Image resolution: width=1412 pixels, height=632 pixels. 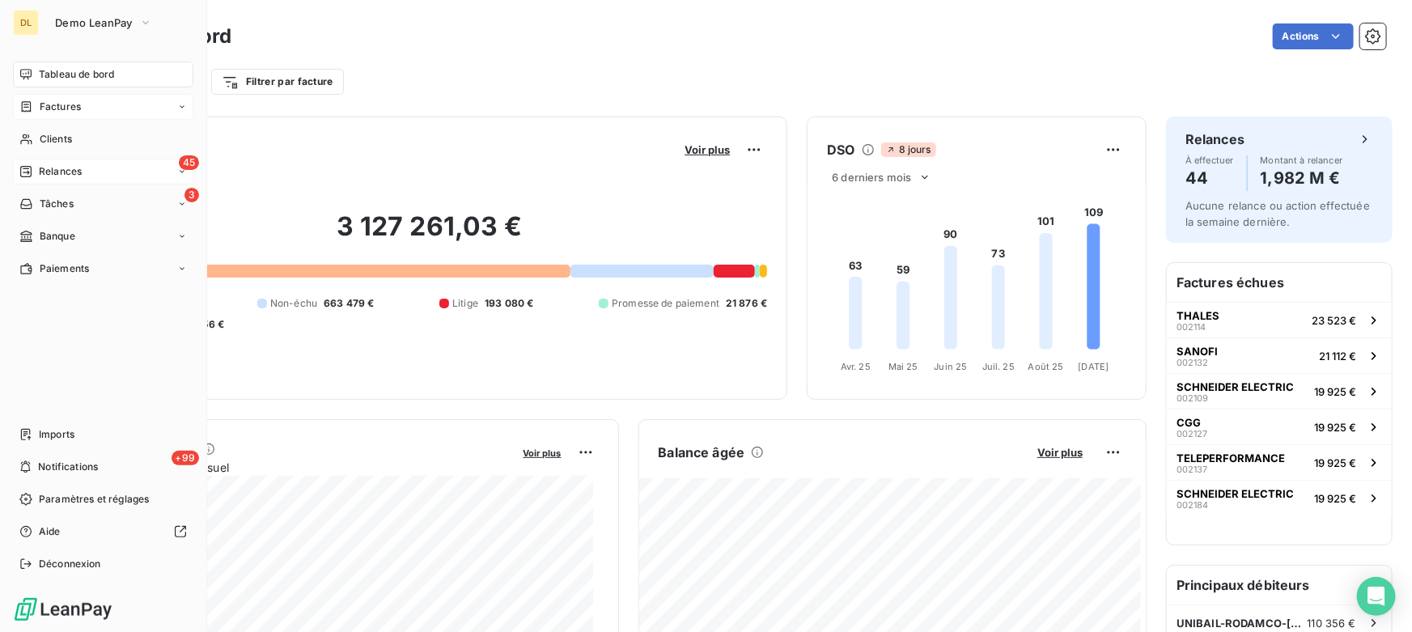 I want to click on span: Banque, so click(x=57, y=236).